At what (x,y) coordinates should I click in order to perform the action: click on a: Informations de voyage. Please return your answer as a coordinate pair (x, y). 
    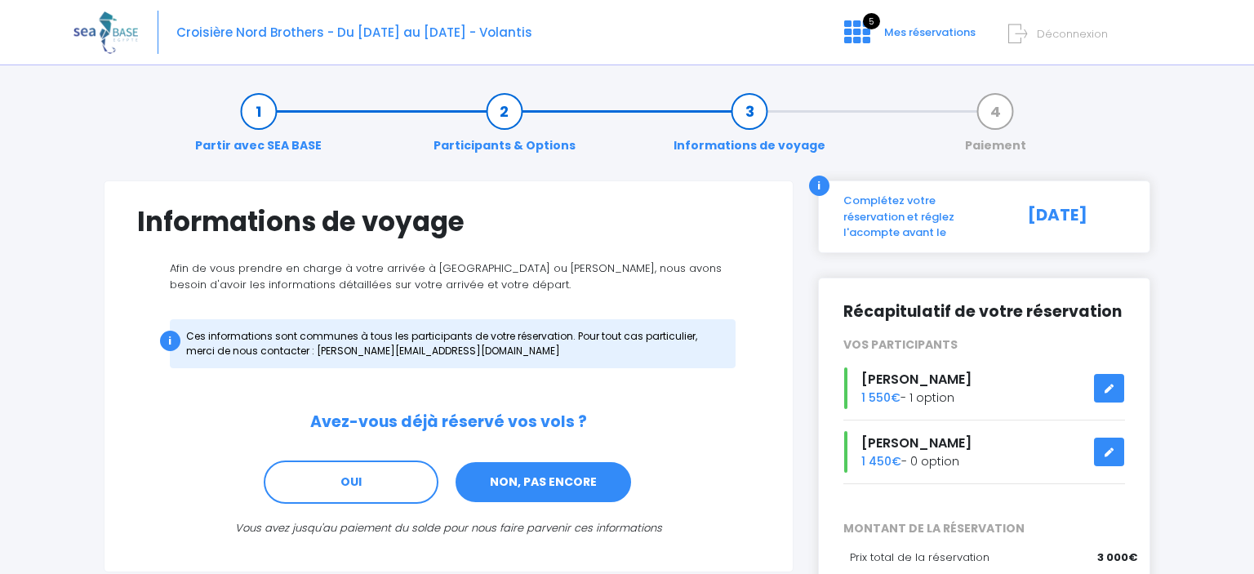
    Looking at the image, I should click on (749, 128).